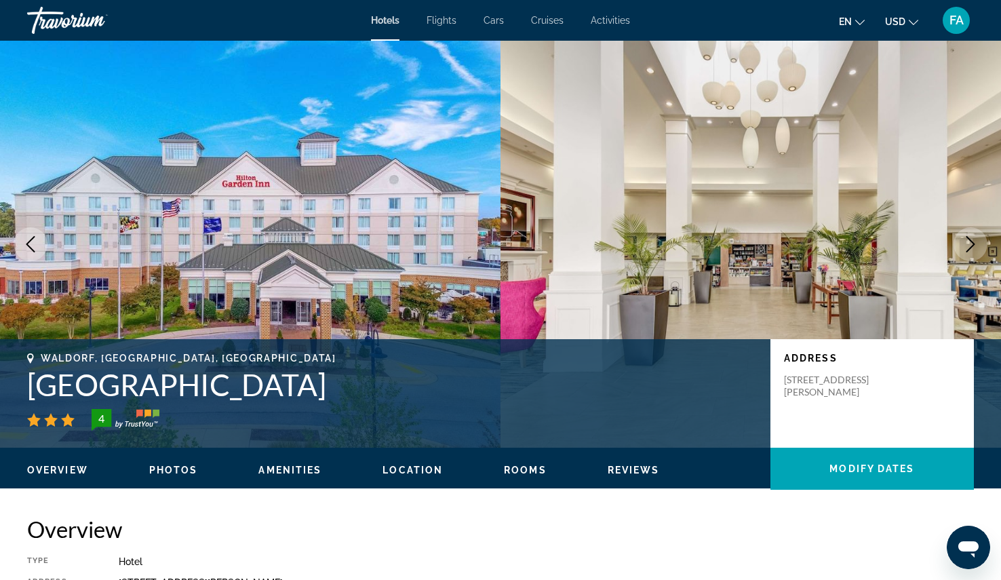 The image size is (1001, 580). I want to click on div: Hotel, so click(546, 562).